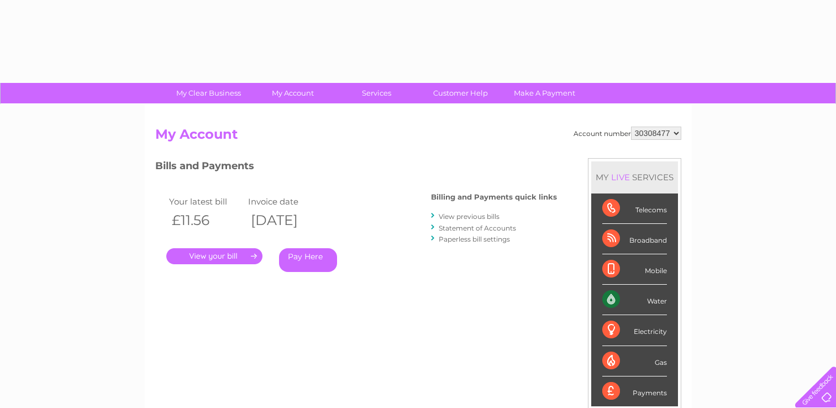 The height and width of the screenshot is (408, 836). What do you see at coordinates (634, 269) in the screenshot?
I see `div: Mobile` at bounding box center [634, 269].